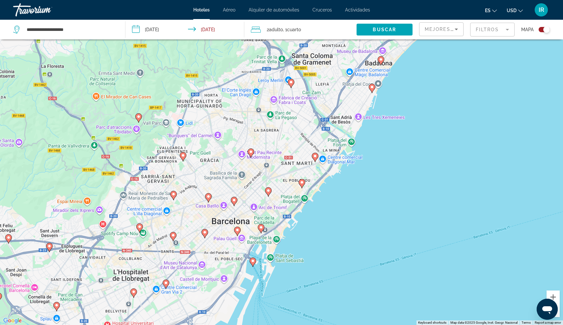  Describe the element at coordinates (185, 30) in the screenshot. I see `button: Check-in date: Dec 9, 2025 Check-out date: Dec 11, 2025` at that location.